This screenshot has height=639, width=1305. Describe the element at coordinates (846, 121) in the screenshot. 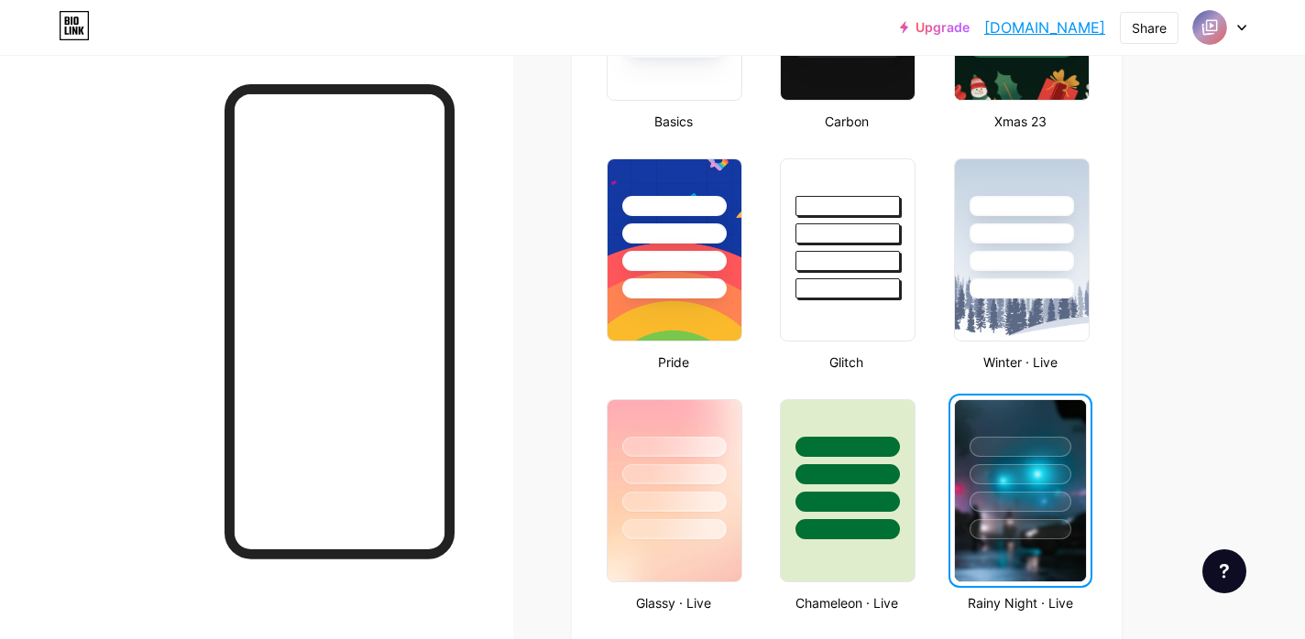

I see `div: Carbon` at that location.